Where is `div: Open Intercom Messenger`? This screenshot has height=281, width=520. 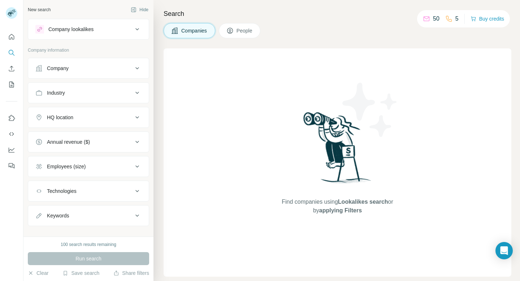 div: Open Intercom Messenger is located at coordinates (504, 251).